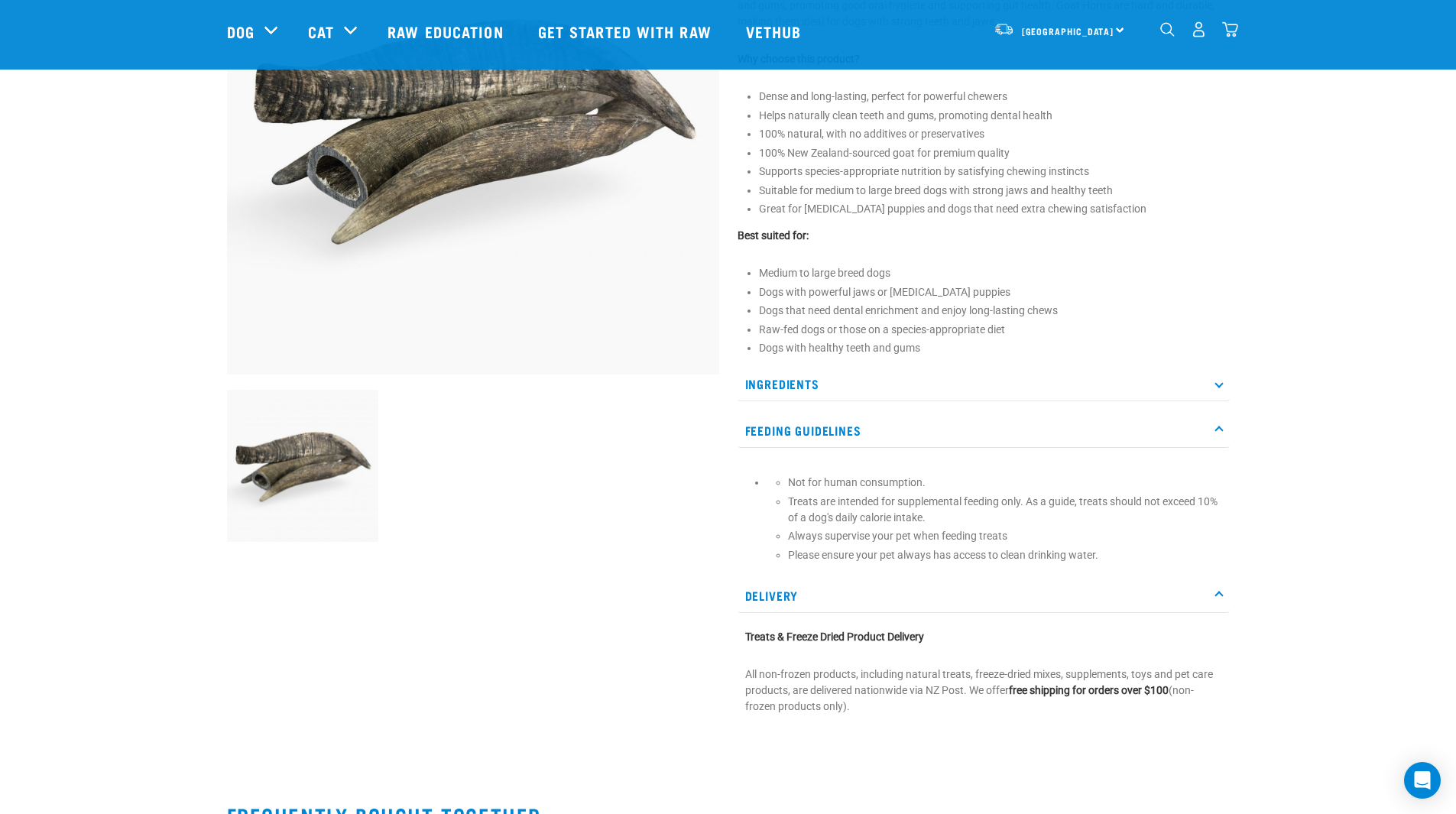 The width and height of the screenshot is (1456, 814). I want to click on li: Supports species-appropriate nutrition by satisfying chewing instincts, so click(994, 171).